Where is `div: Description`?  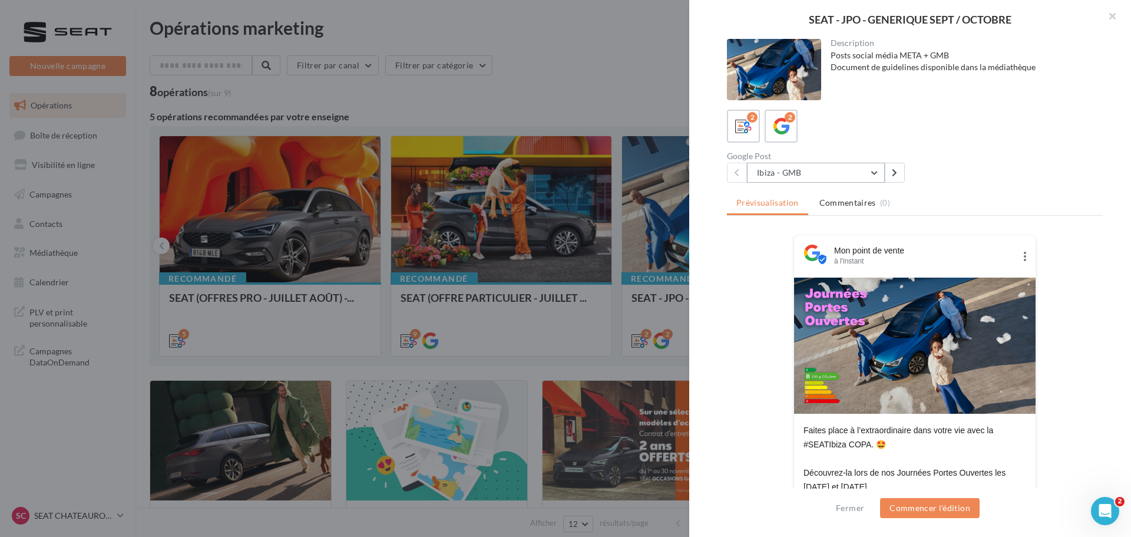 div: Description is located at coordinates (962, 43).